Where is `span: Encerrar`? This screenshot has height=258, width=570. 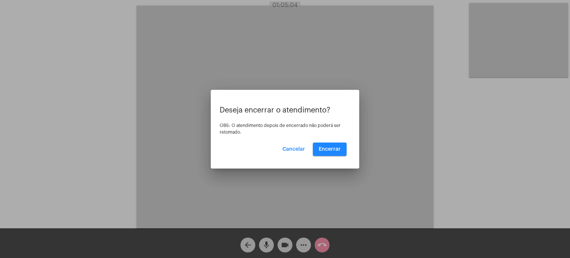
span: Encerrar is located at coordinates (330, 149).